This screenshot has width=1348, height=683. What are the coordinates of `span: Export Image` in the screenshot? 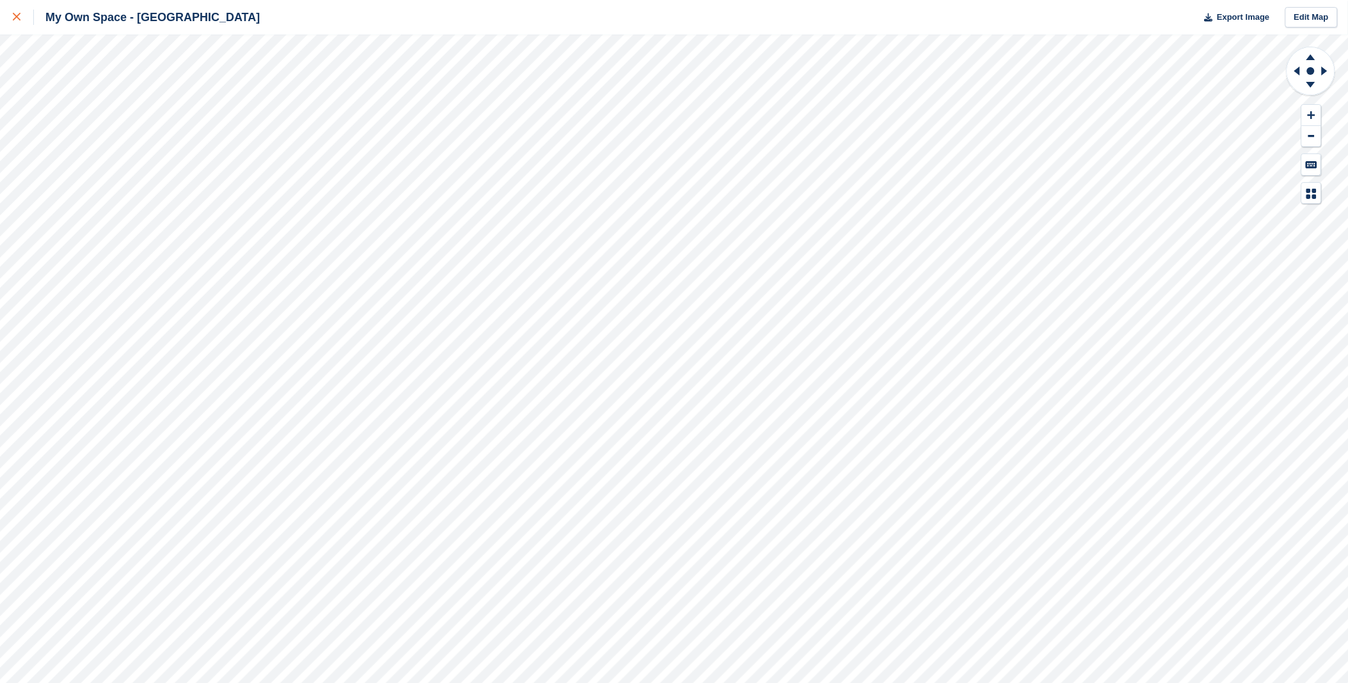 It's located at (1243, 17).